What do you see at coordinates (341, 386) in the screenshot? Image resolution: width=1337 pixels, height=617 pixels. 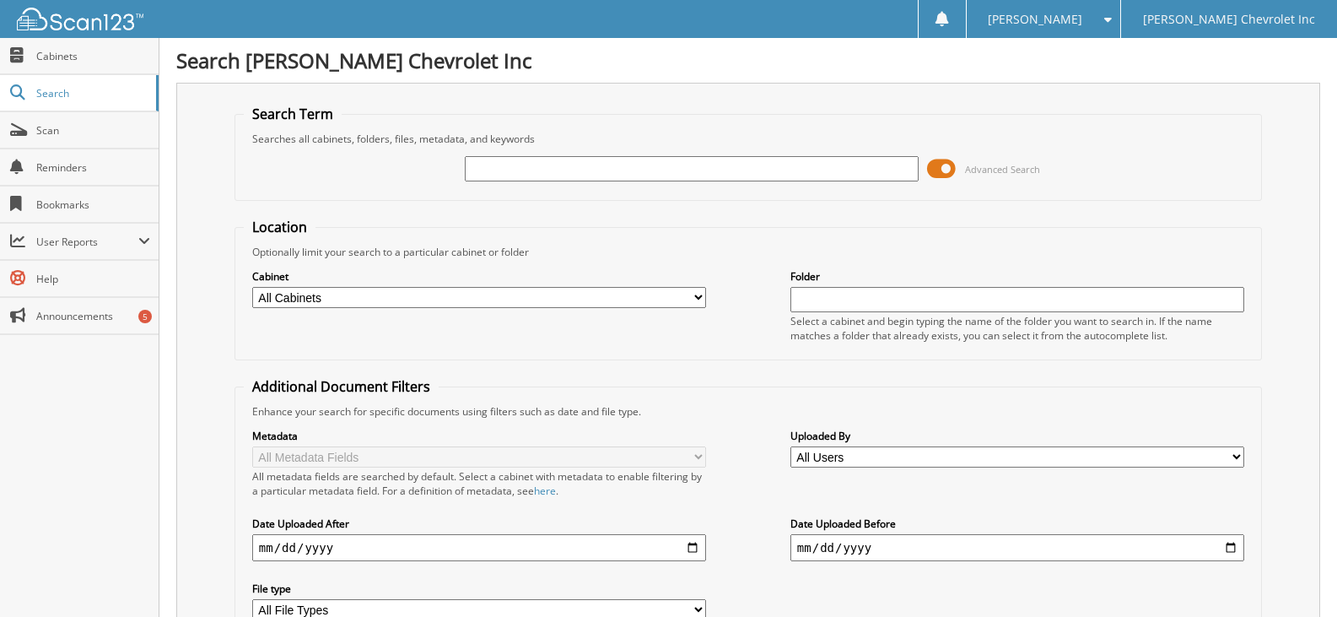 I see `legend: Additional Document Filters` at bounding box center [341, 386].